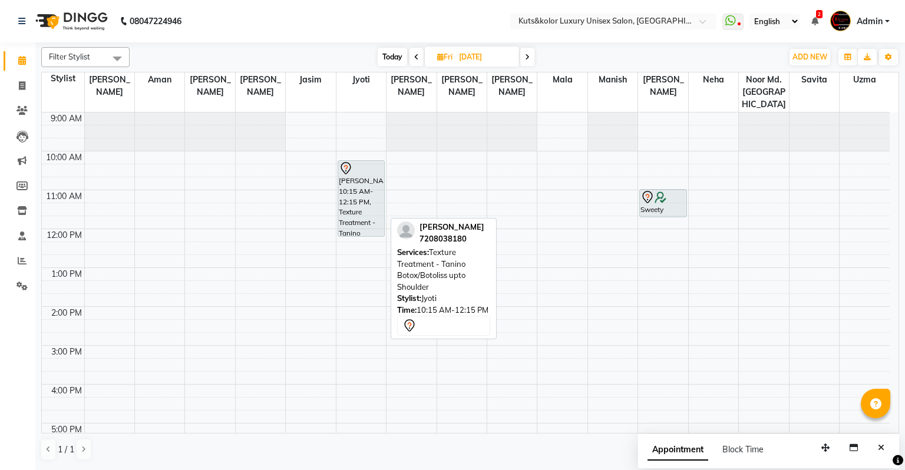 Image resolution: width=905 pixels, height=470 pixels. Describe the element at coordinates (156, 21) in the screenshot. I see `b: 08047224946` at that location.